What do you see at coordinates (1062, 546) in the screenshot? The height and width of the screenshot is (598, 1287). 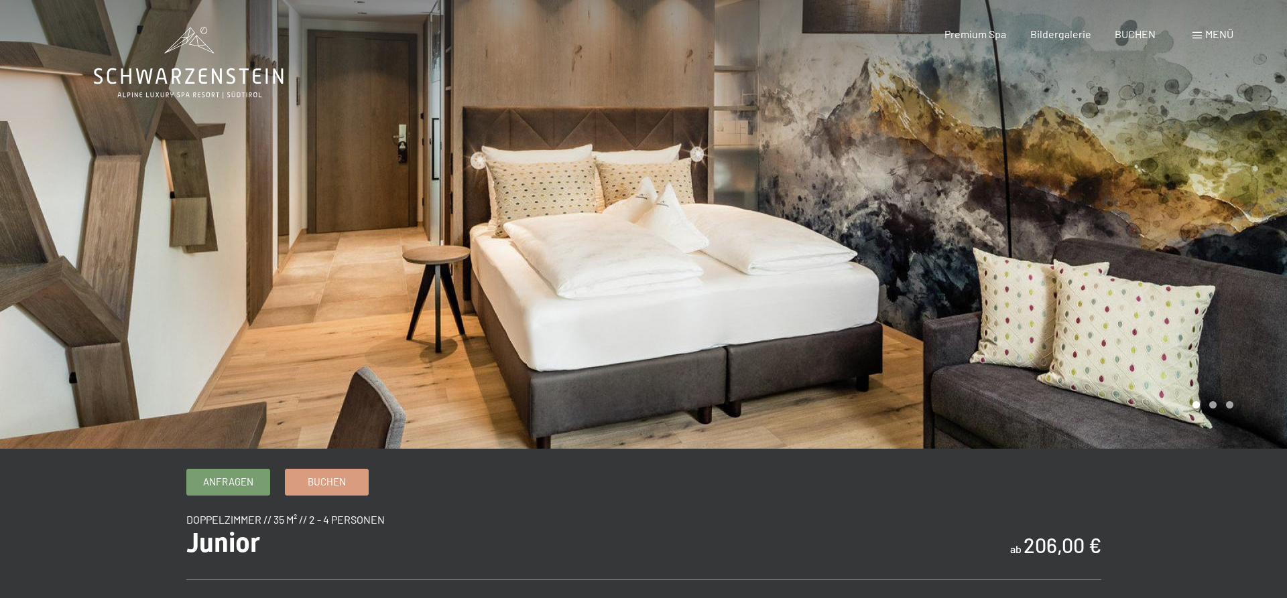 I see `b: 206,00 €` at bounding box center [1062, 546].